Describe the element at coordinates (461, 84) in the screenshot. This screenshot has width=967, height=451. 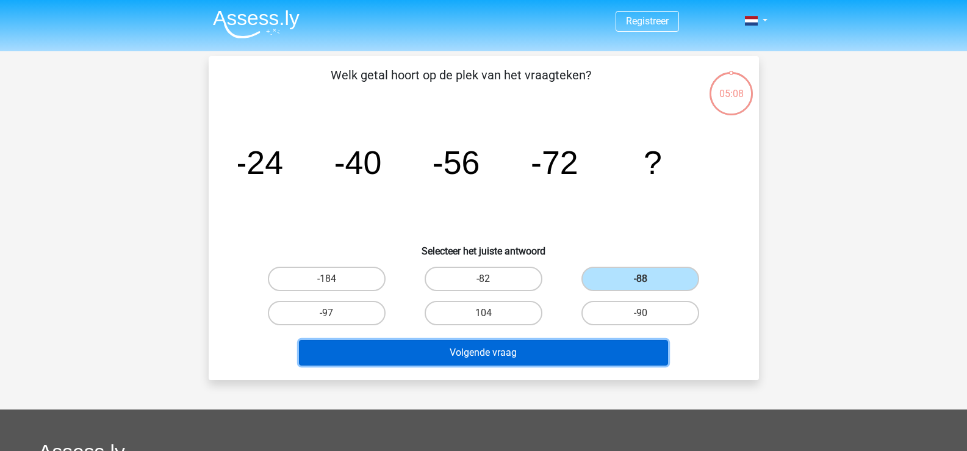
I see `p: Welk getal hoort op de plek van het vraagteken?` at that location.